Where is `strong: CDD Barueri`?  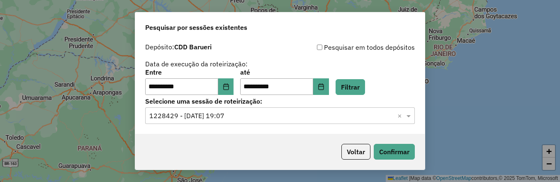 strong: CDD Barueri is located at coordinates (193, 47).